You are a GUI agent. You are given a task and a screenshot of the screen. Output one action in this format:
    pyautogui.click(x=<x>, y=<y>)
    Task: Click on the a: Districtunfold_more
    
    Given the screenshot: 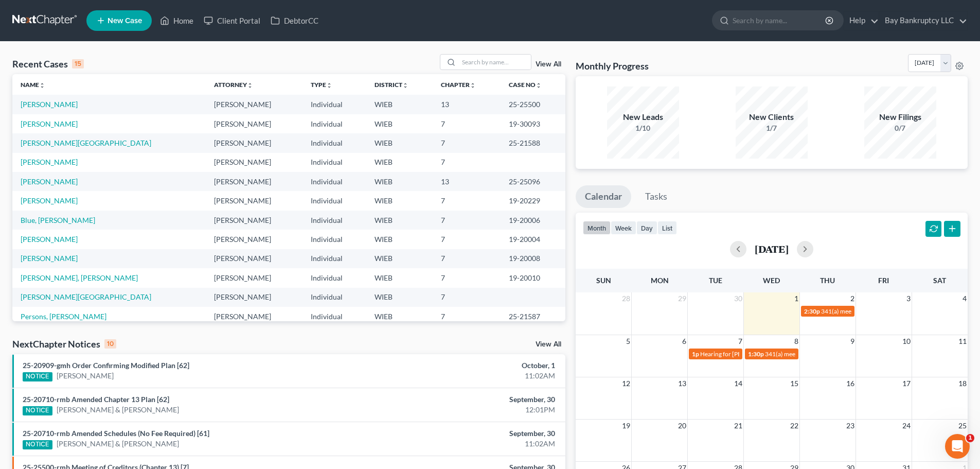 What is the action you would take?
    pyautogui.click(x=392, y=84)
    